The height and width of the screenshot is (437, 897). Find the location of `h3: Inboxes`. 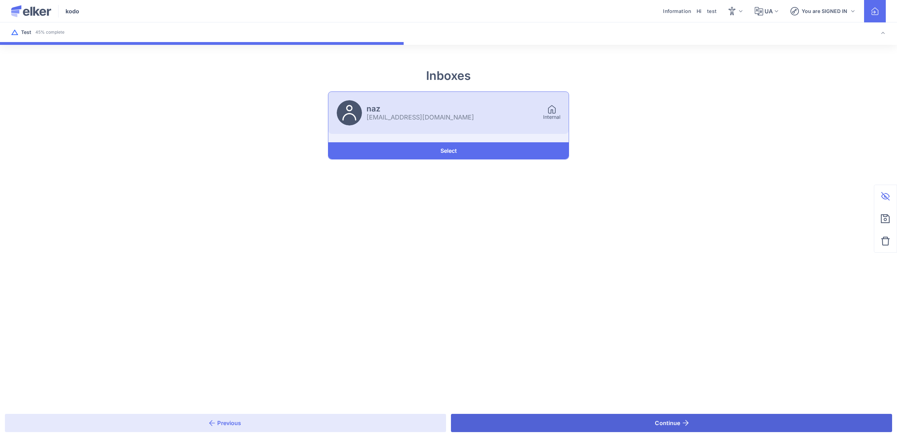

h3: Inboxes is located at coordinates (448, 76).